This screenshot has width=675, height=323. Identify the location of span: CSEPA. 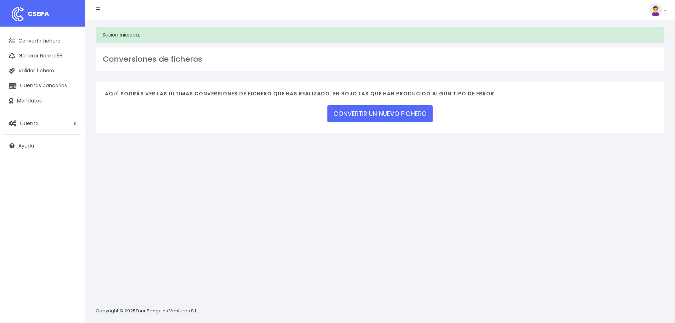
(38, 13).